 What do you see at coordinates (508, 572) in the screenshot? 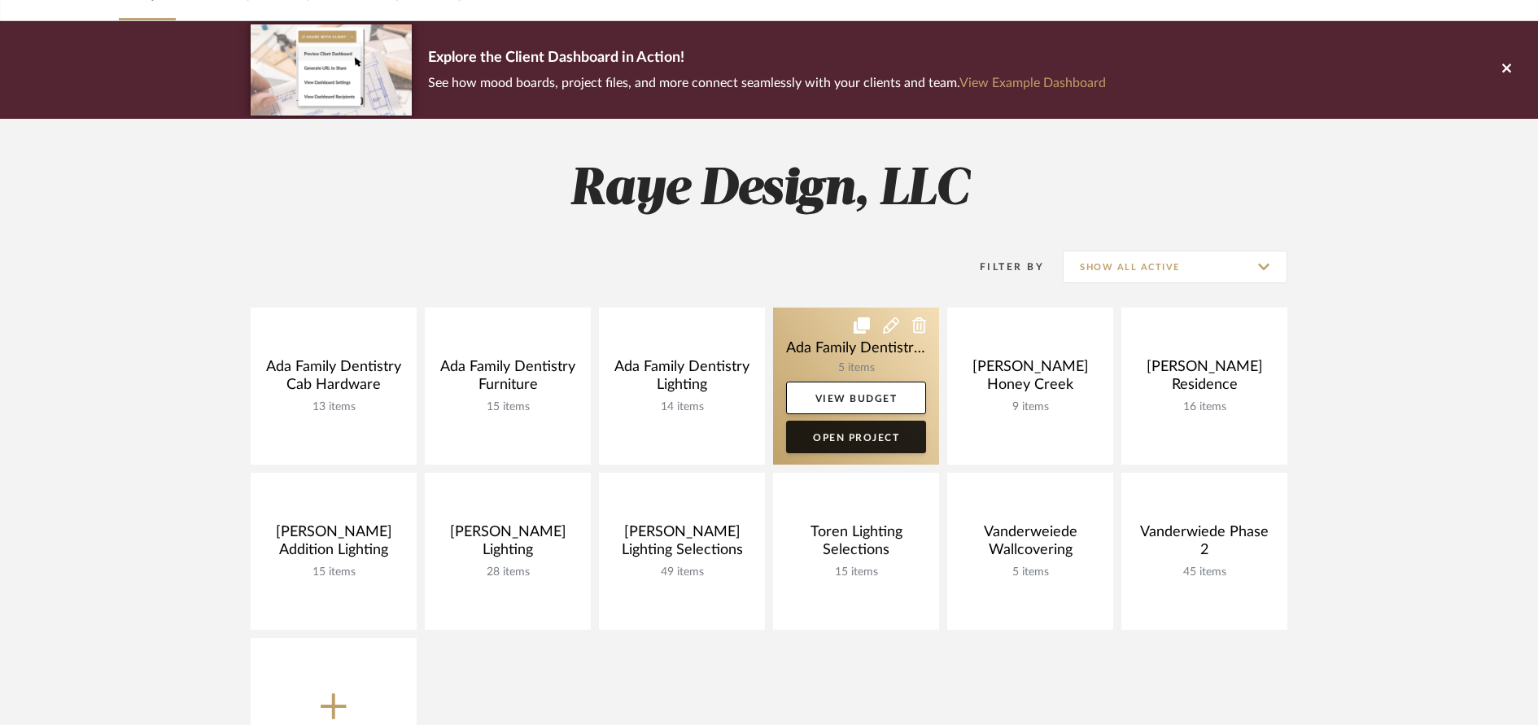
I see `div: 28 items` at bounding box center [508, 572].